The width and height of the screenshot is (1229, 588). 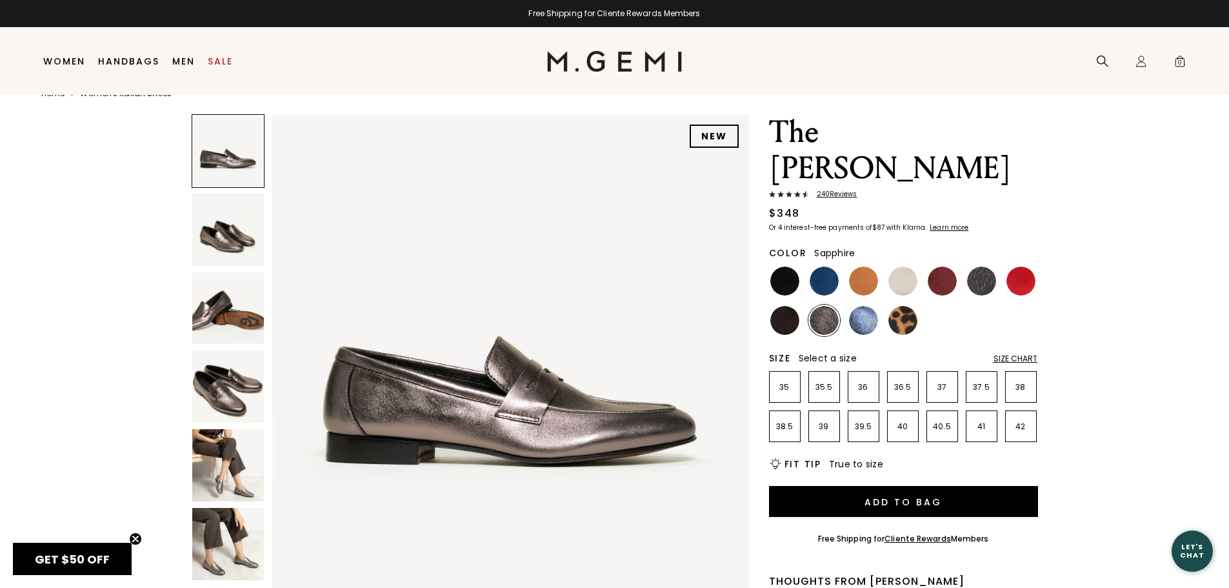 What do you see at coordinates (981, 426) in the screenshot?
I see `p: 41` at bounding box center [981, 426].